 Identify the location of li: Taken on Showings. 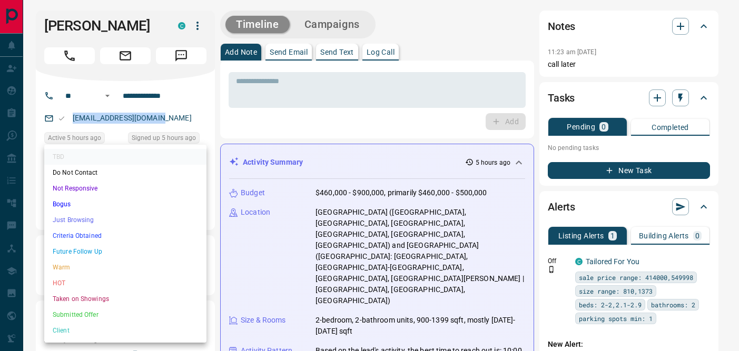
(125, 299).